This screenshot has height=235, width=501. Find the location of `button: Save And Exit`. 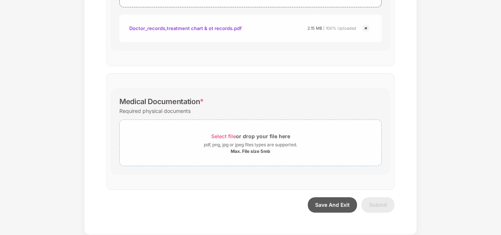

button: Save And Exit is located at coordinates (332, 205).